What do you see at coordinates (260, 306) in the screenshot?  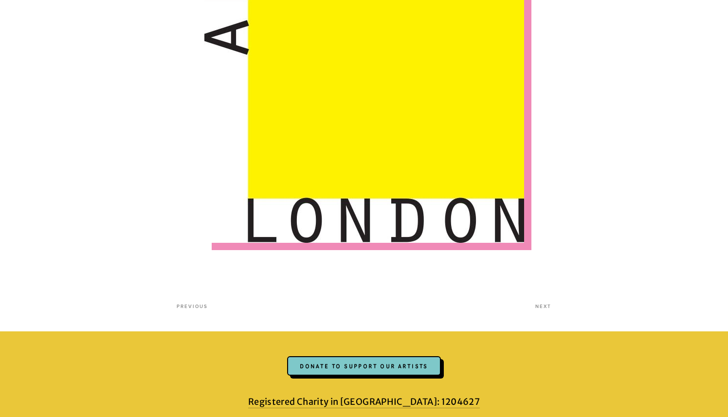 I see `div: Previous` at bounding box center [260, 306].